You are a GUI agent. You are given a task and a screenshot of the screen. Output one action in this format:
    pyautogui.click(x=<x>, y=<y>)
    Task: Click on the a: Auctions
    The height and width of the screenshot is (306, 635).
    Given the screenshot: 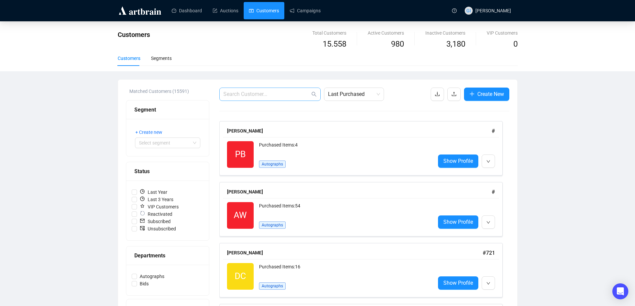 What is the action you would take?
    pyautogui.click(x=225, y=11)
    